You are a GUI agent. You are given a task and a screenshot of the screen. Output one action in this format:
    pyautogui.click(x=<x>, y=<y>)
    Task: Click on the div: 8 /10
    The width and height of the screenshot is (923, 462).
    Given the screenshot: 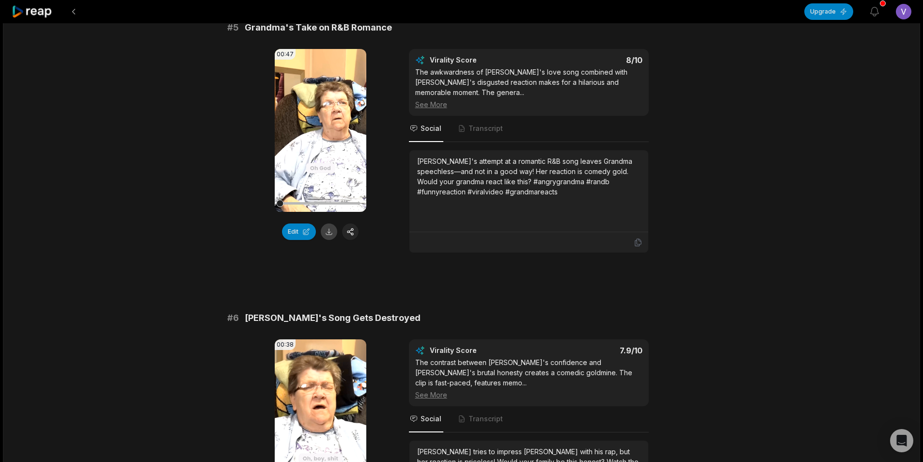 What is the action you would take?
    pyautogui.click(x=590, y=60)
    